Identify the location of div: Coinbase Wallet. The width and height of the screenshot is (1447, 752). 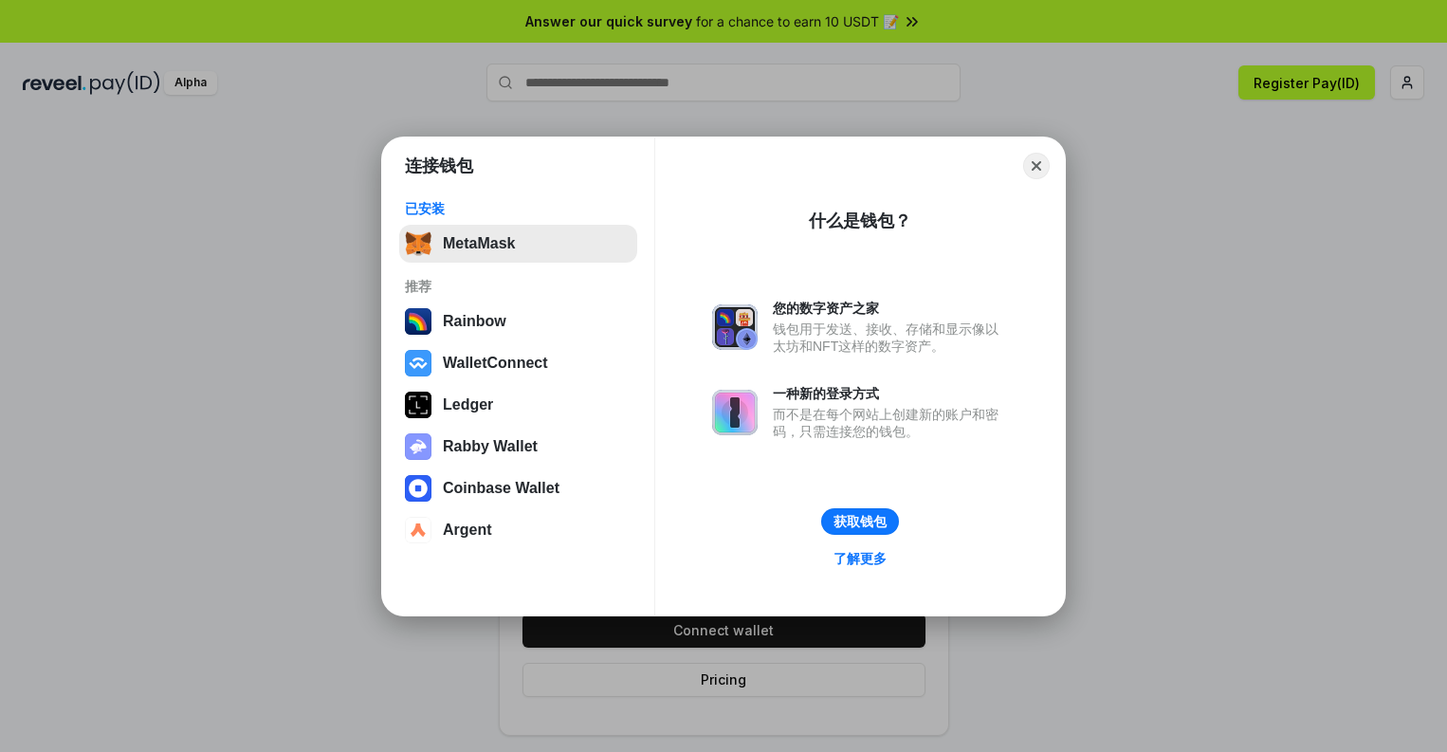
(501, 488).